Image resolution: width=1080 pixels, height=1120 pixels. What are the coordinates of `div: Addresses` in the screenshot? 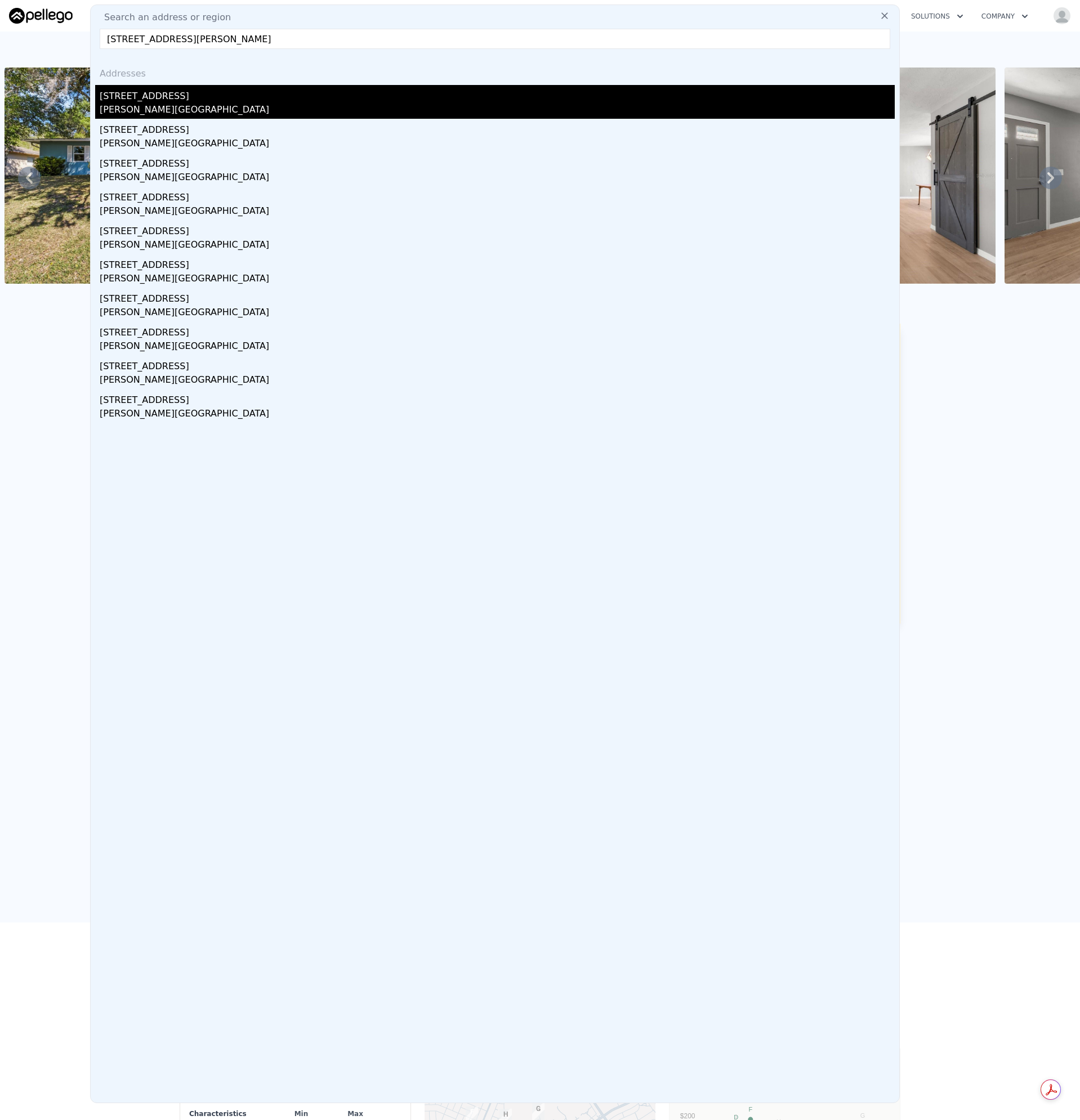 It's located at (495, 72).